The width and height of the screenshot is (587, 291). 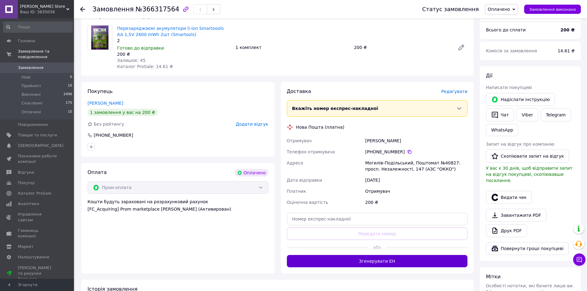 I want to click on span: Всього до сплати, so click(x=505, y=30).